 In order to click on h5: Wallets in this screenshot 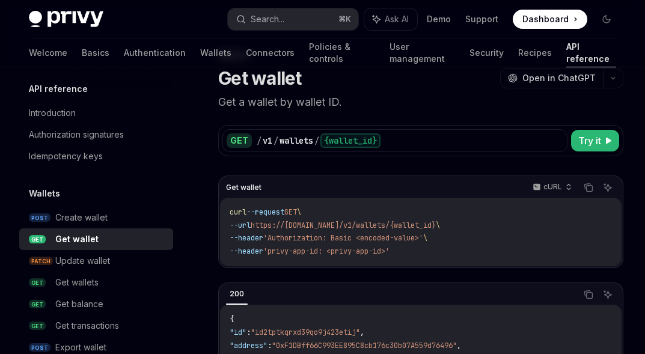, I will do `click(44, 193)`.